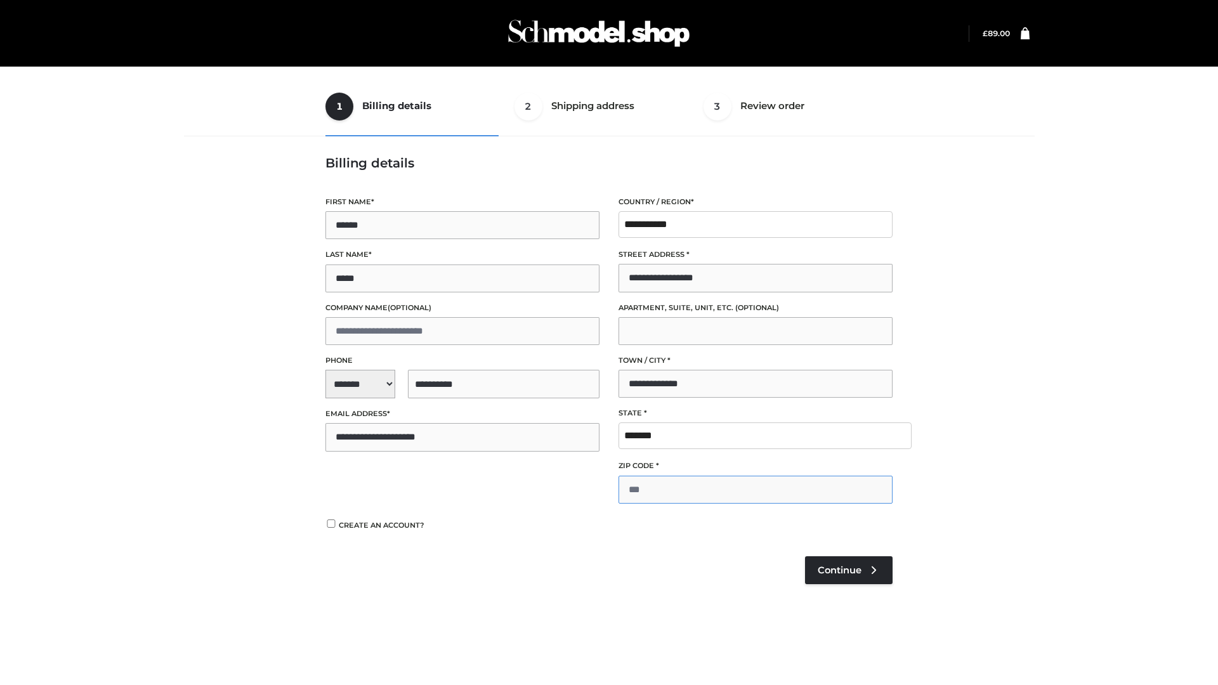 This screenshot has height=685, width=1218. What do you see at coordinates (996, 33) in the screenshot?
I see `bdi: 89.00` at bounding box center [996, 33].